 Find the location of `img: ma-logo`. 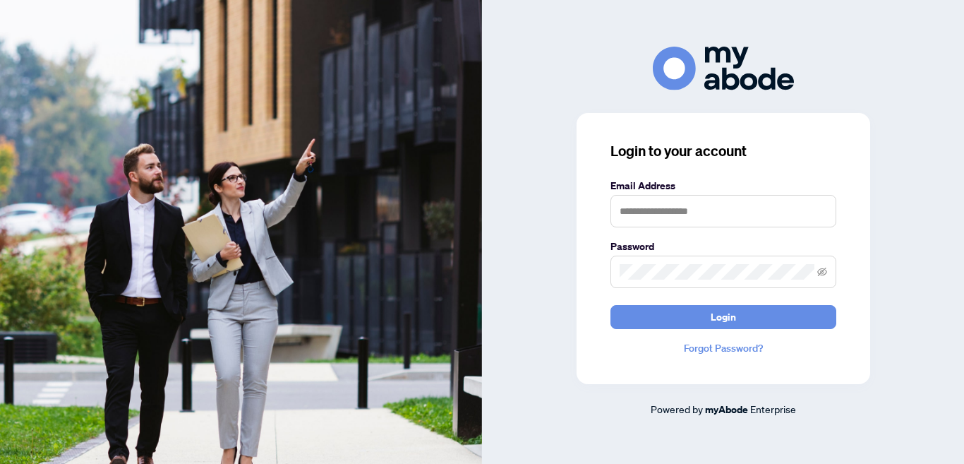

img: ma-logo is located at coordinates (724, 68).